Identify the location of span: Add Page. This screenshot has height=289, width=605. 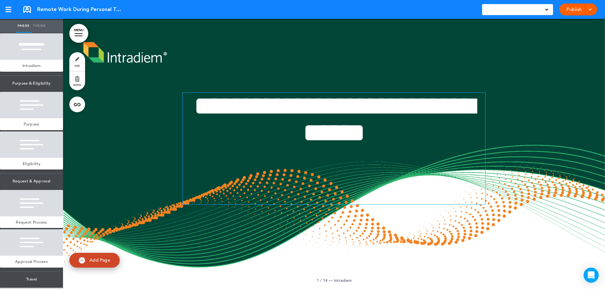
(100, 260).